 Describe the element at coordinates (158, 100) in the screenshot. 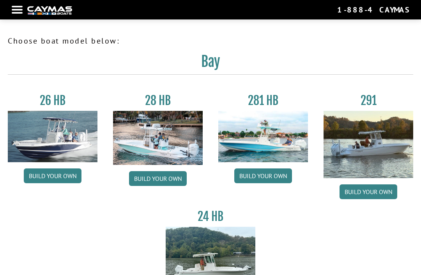

I see `h3: 28 HB` at that location.